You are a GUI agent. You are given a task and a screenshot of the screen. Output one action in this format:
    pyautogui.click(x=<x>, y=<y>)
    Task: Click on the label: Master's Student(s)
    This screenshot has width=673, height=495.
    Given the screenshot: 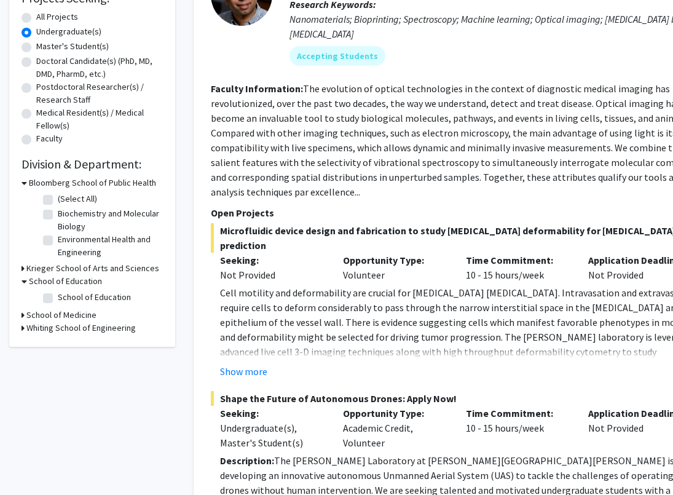 What is the action you would take?
    pyautogui.click(x=73, y=46)
    